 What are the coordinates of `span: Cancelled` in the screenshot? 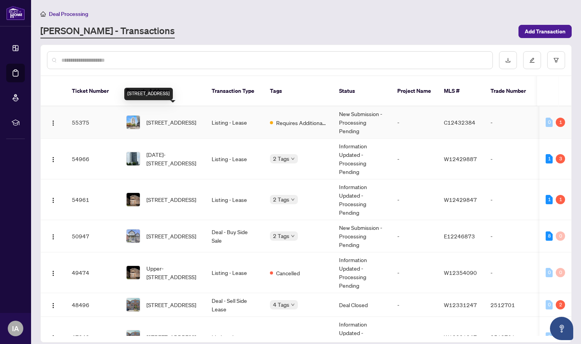 It's located at (288, 273).